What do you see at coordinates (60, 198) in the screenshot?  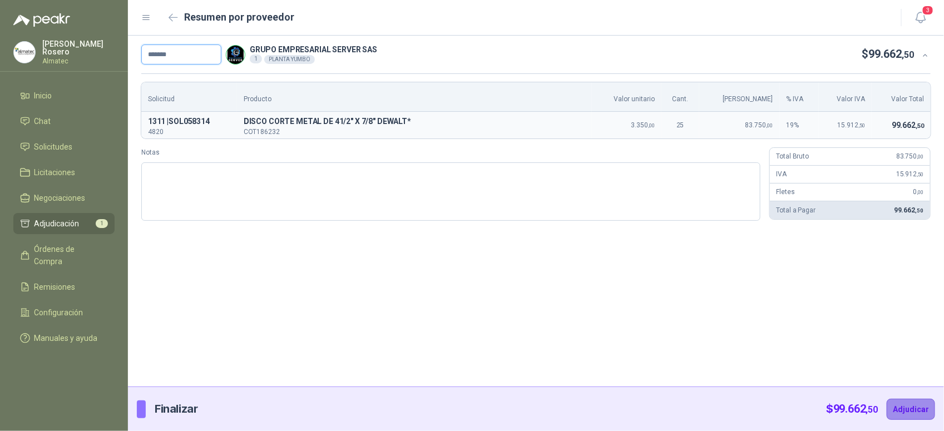 I see `span: Negociaciones` at bounding box center [60, 198].